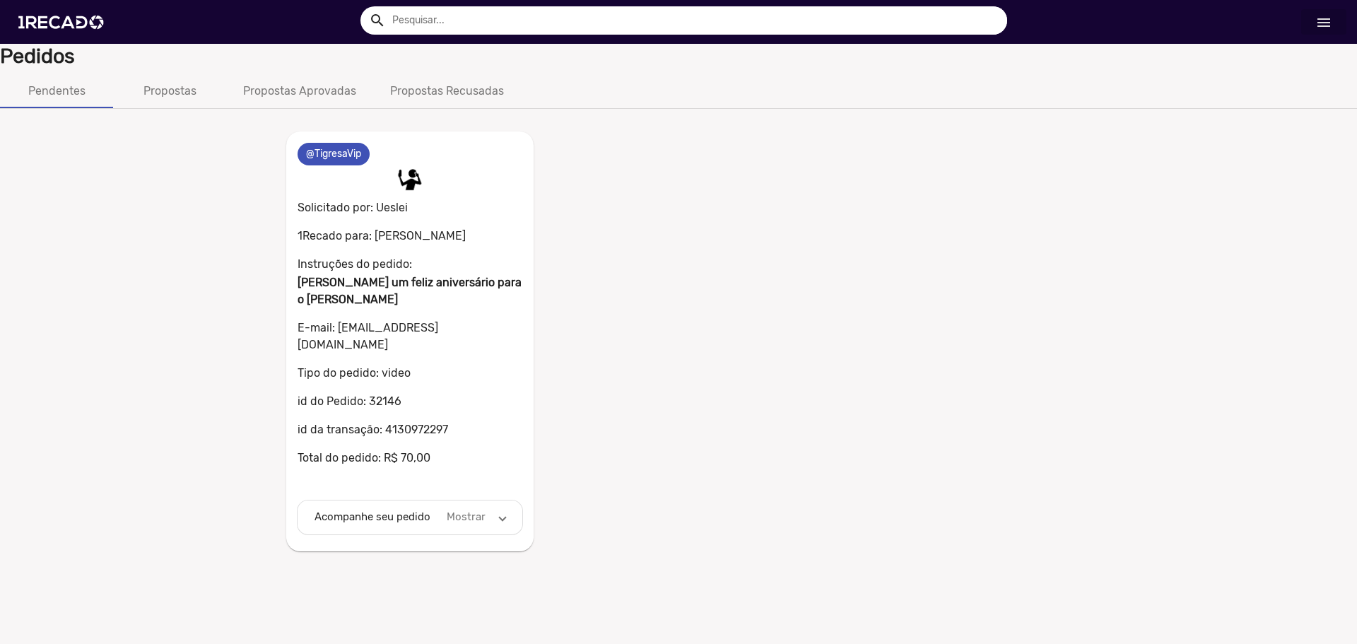 Image resolution: width=1357 pixels, height=644 pixels. I want to click on div: Propostas Recusadas, so click(447, 91).